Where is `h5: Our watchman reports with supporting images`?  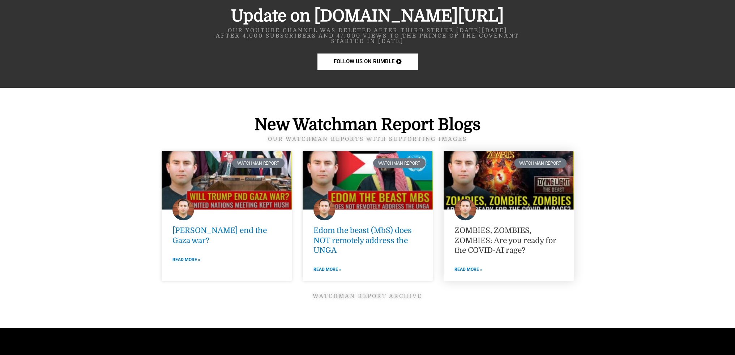 h5: Our watchman reports with supporting images is located at coordinates (367, 139).